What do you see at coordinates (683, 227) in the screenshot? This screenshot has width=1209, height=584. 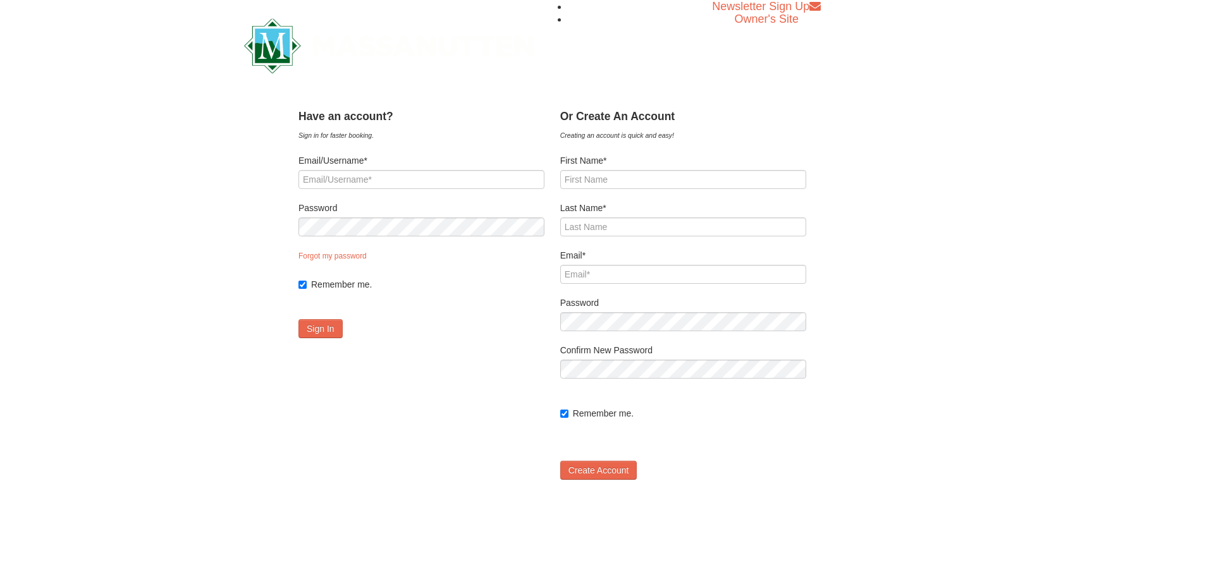 I see `input: Last Name` at bounding box center [683, 227].